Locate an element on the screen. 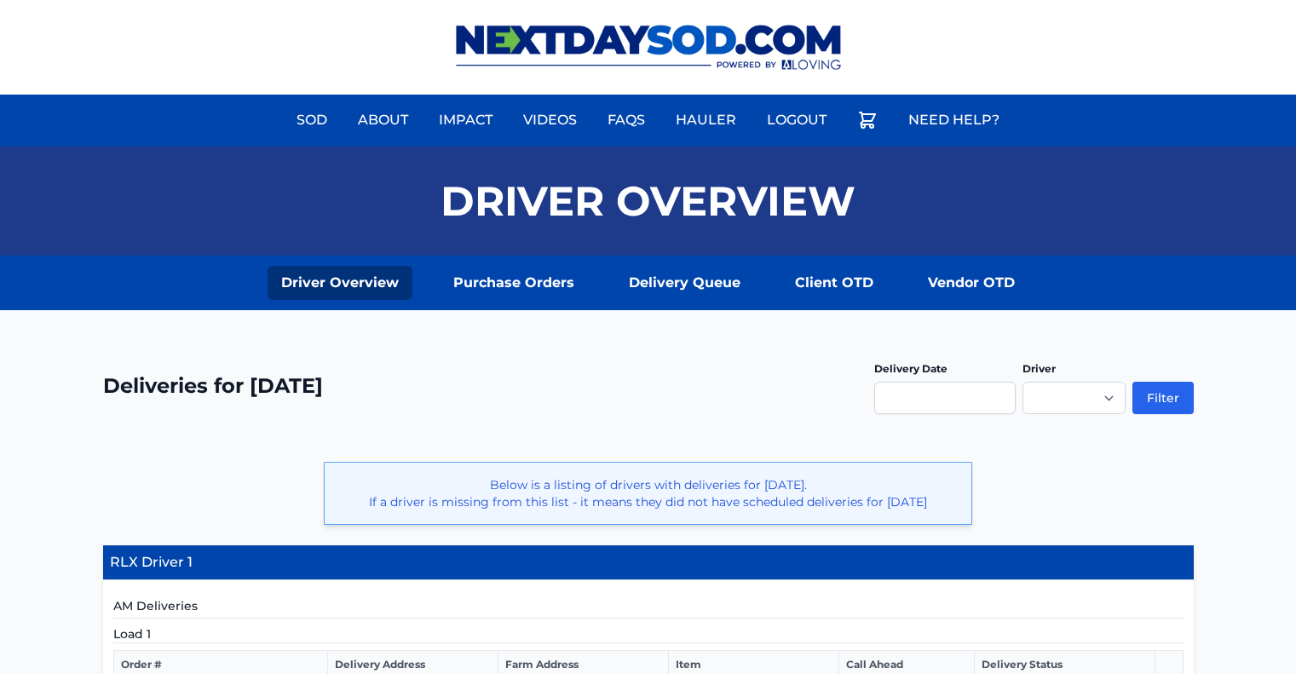  a: Impact is located at coordinates (465, 120).